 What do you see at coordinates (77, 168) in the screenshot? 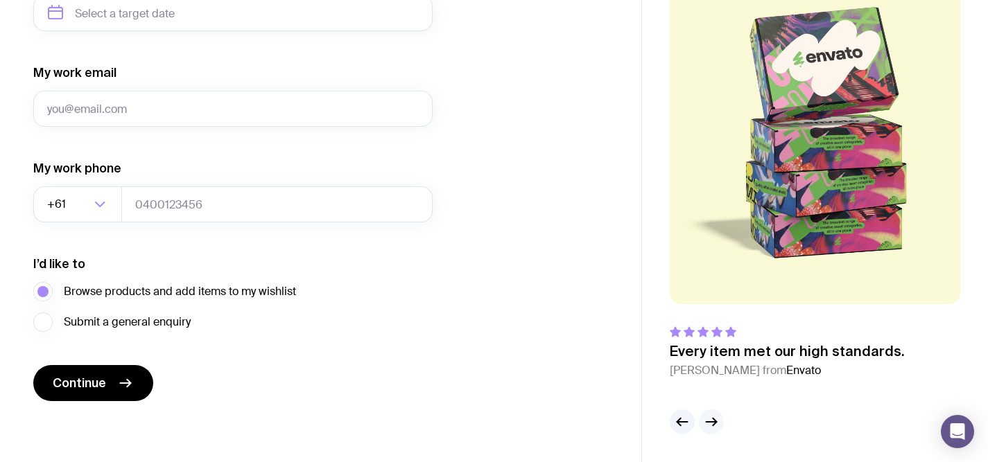
I see `label: My work phone` at bounding box center [77, 168].